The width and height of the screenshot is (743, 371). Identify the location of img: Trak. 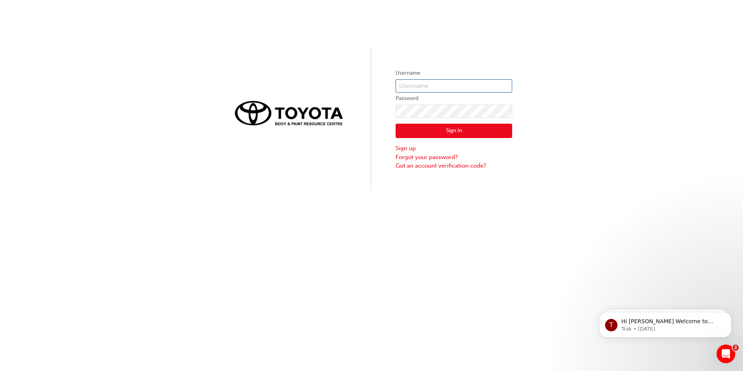
(289, 113).